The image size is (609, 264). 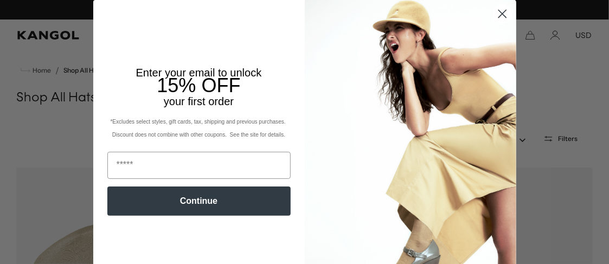 What do you see at coordinates (198, 85) in the screenshot?
I see `span: 15% OFF` at bounding box center [198, 85].